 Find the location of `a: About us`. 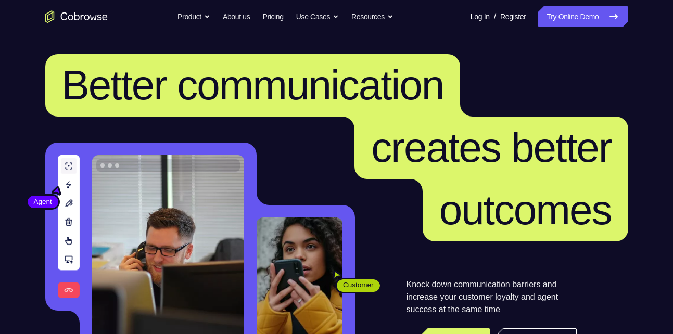

a: About us is located at coordinates (236, 17).